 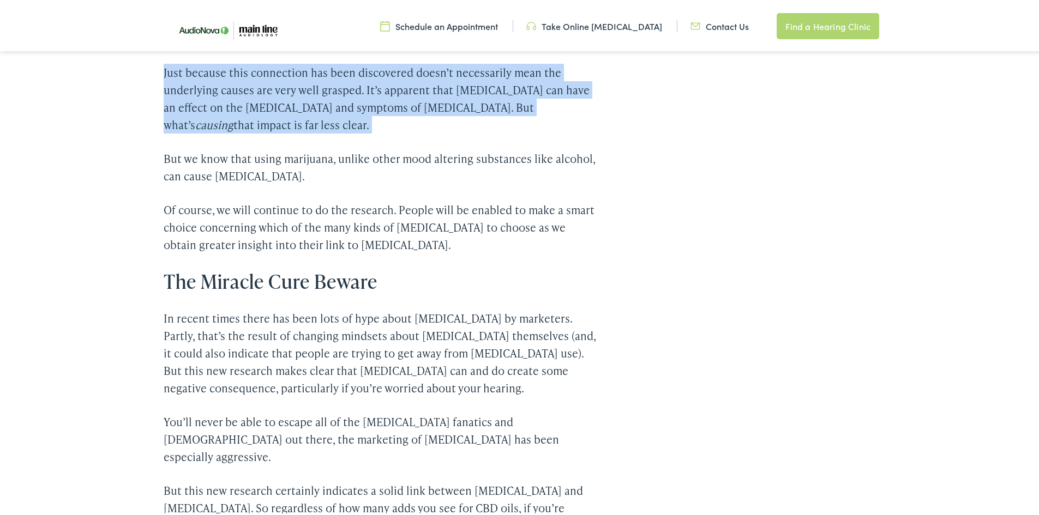 What do you see at coordinates (380, 225) in the screenshot?
I see `p: Of course, we will continue to do the research. People will be enabled to make a smart choice con...` at bounding box center [380, 225].